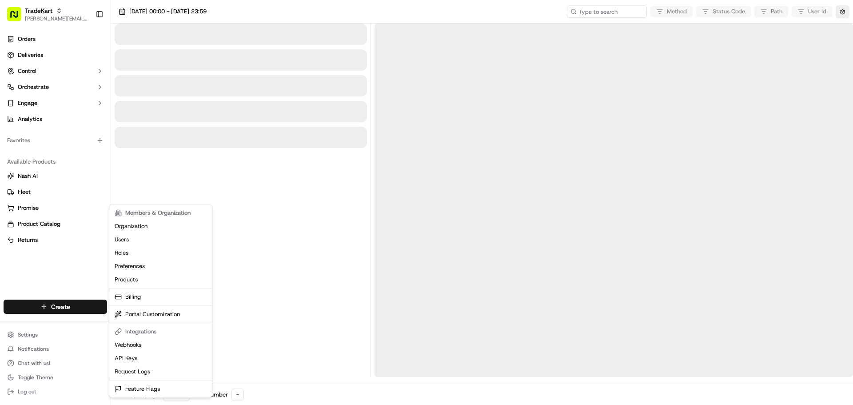 The image size is (853, 405). I want to click on span: Engage, so click(28, 103).